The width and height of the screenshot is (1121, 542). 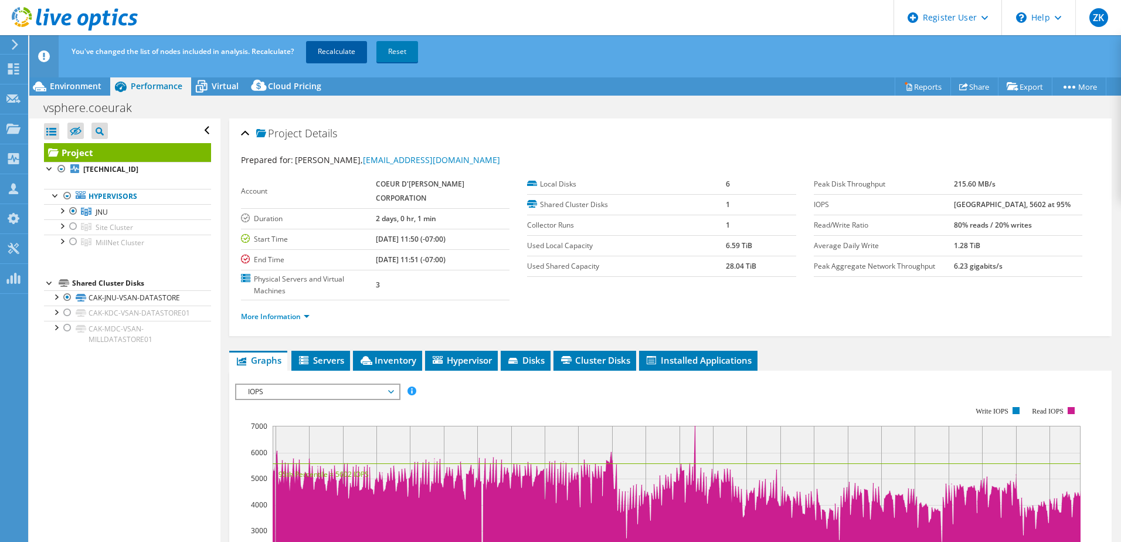 What do you see at coordinates (1079, 86) in the screenshot?
I see `a: More` at bounding box center [1079, 86].